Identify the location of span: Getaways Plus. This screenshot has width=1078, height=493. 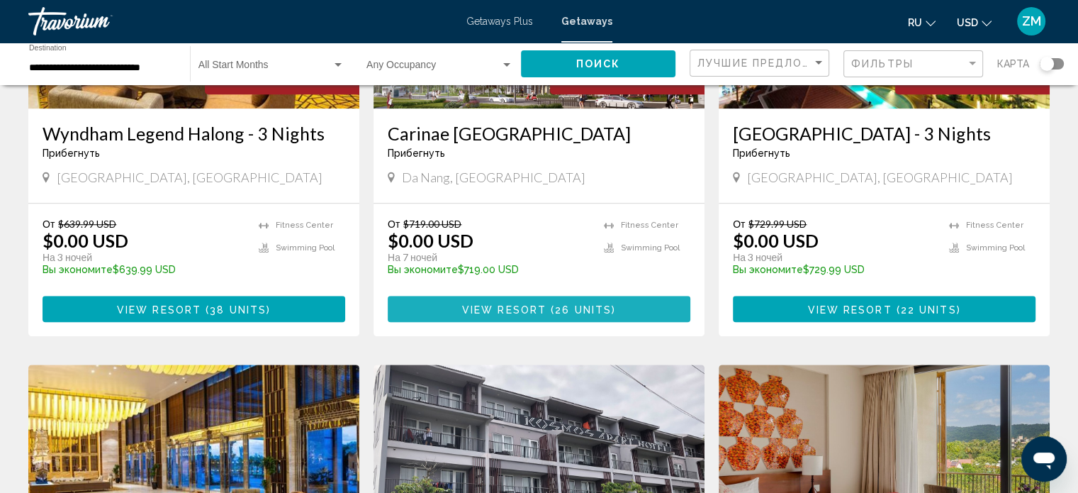
(500, 21).